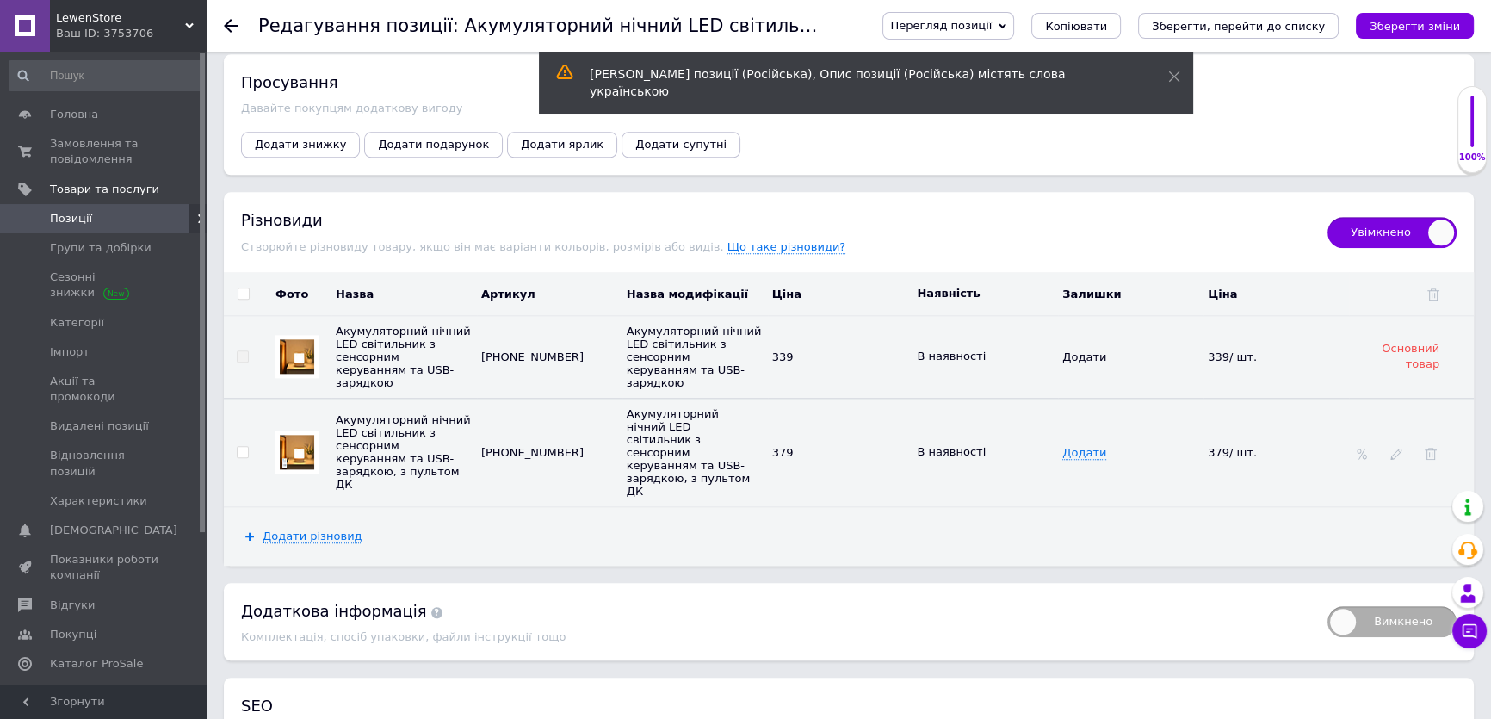  I want to click on span: Каталог ProSale, so click(96, 664).